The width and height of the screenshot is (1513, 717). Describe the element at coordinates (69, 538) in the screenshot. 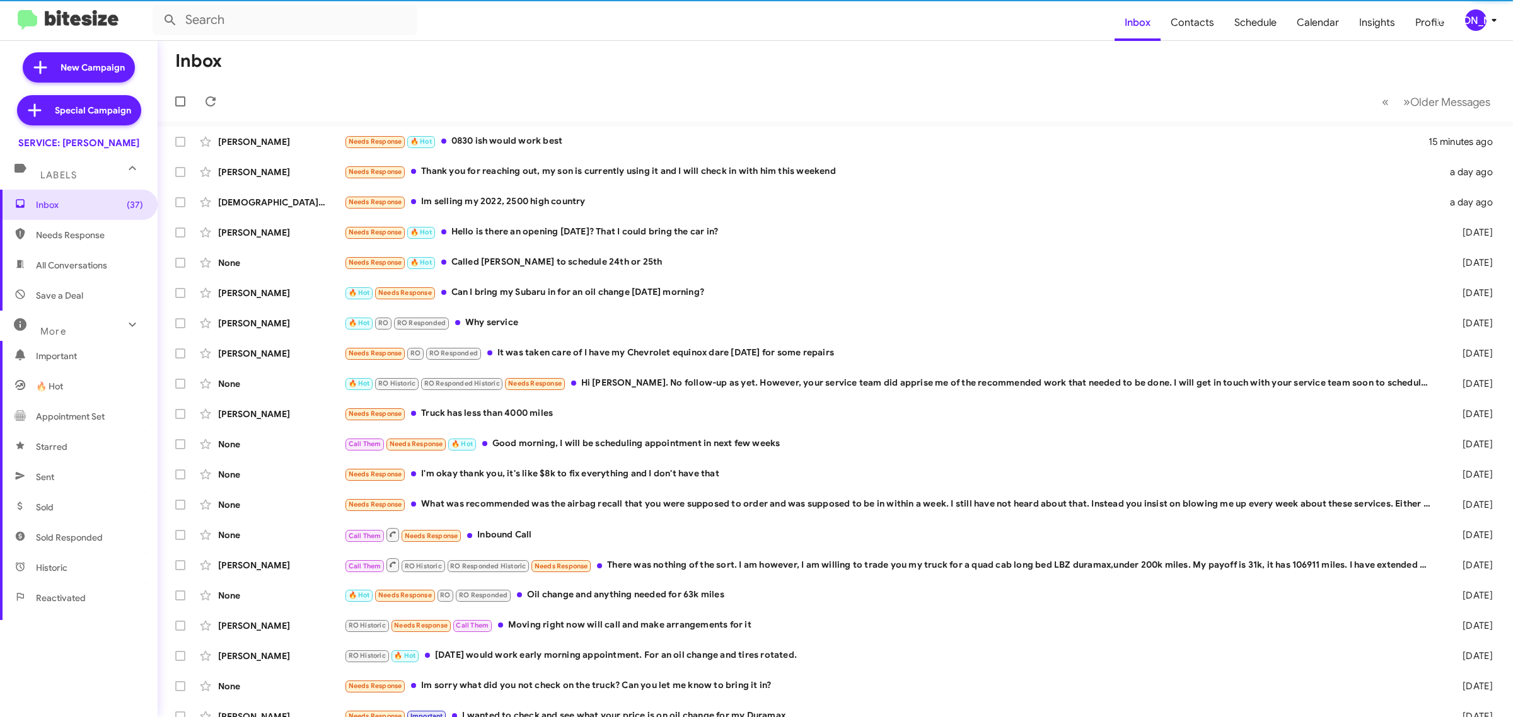

I see `span: Sold Responded` at that location.